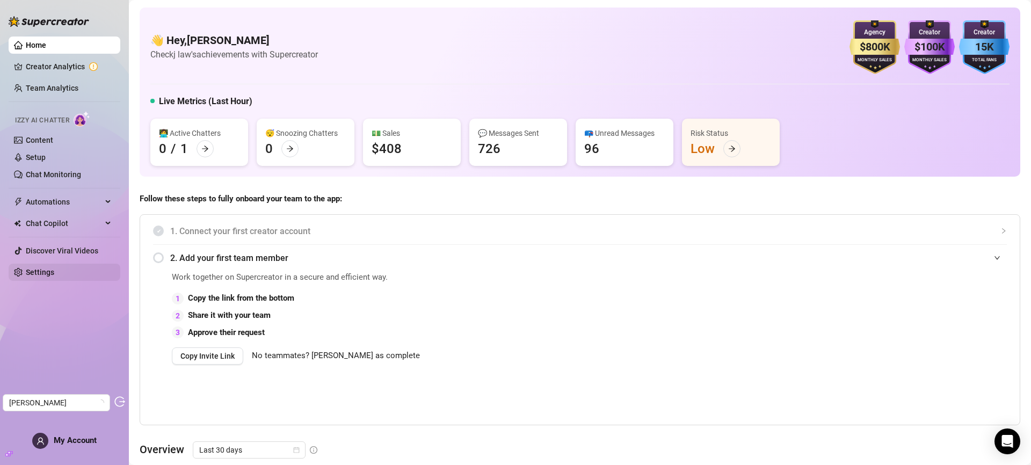 This screenshot has height=465, width=1031. Describe the element at coordinates (207, 356) in the screenshot. I see `span: Copy Invite Link` at that location.